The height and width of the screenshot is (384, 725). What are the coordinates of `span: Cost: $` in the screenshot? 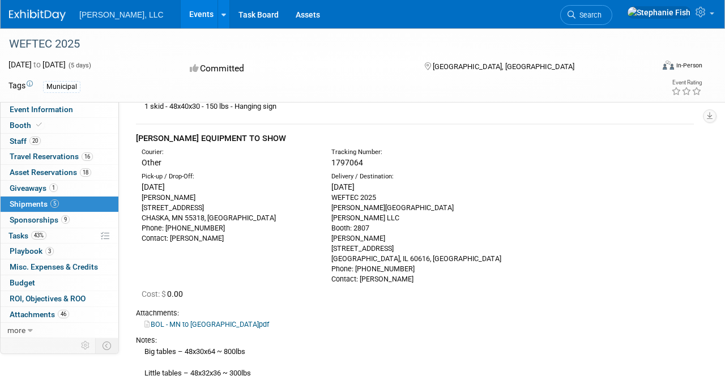 It's located at (154, 294).